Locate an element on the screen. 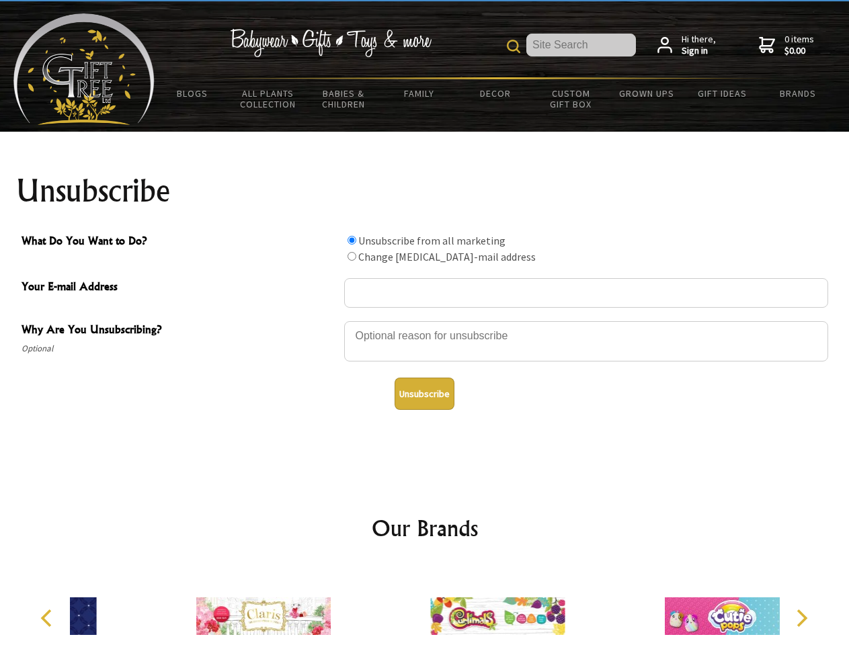  span: Optional is located at coordinates (179, 349).